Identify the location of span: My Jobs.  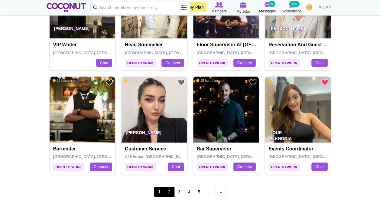
(243, 11).